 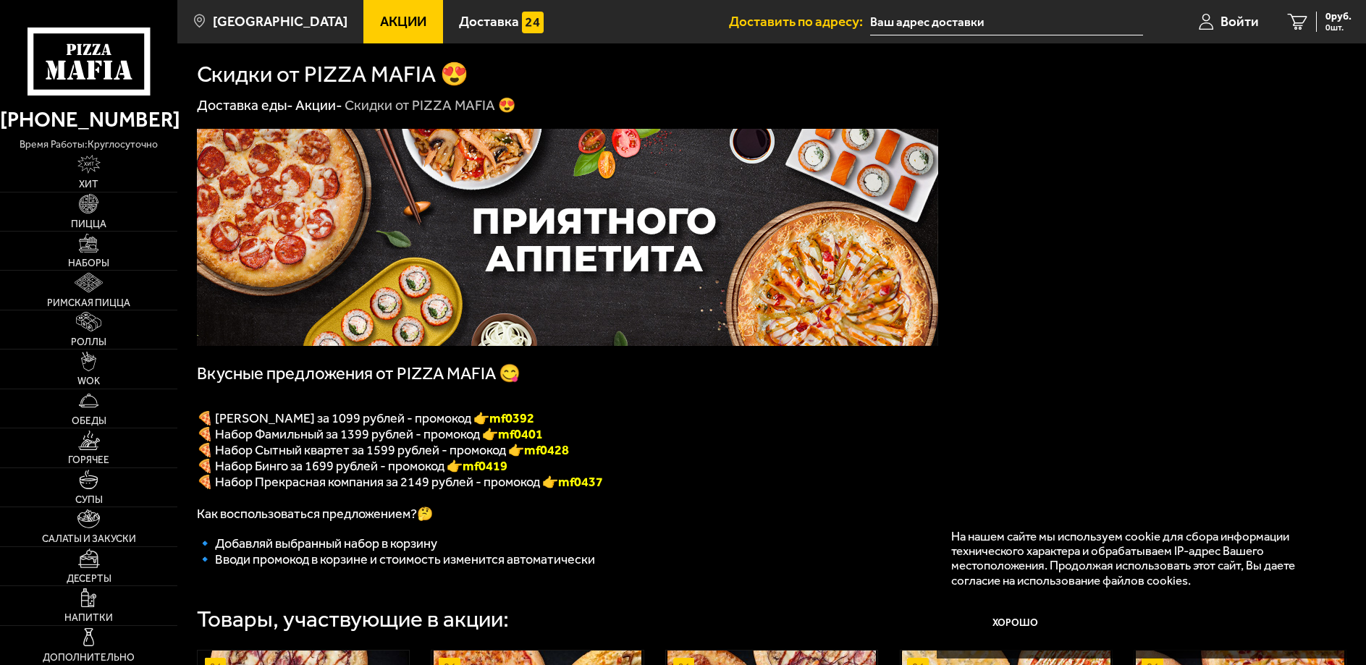 I want to click on span: Римская пицца, so click(x=88, y=303).